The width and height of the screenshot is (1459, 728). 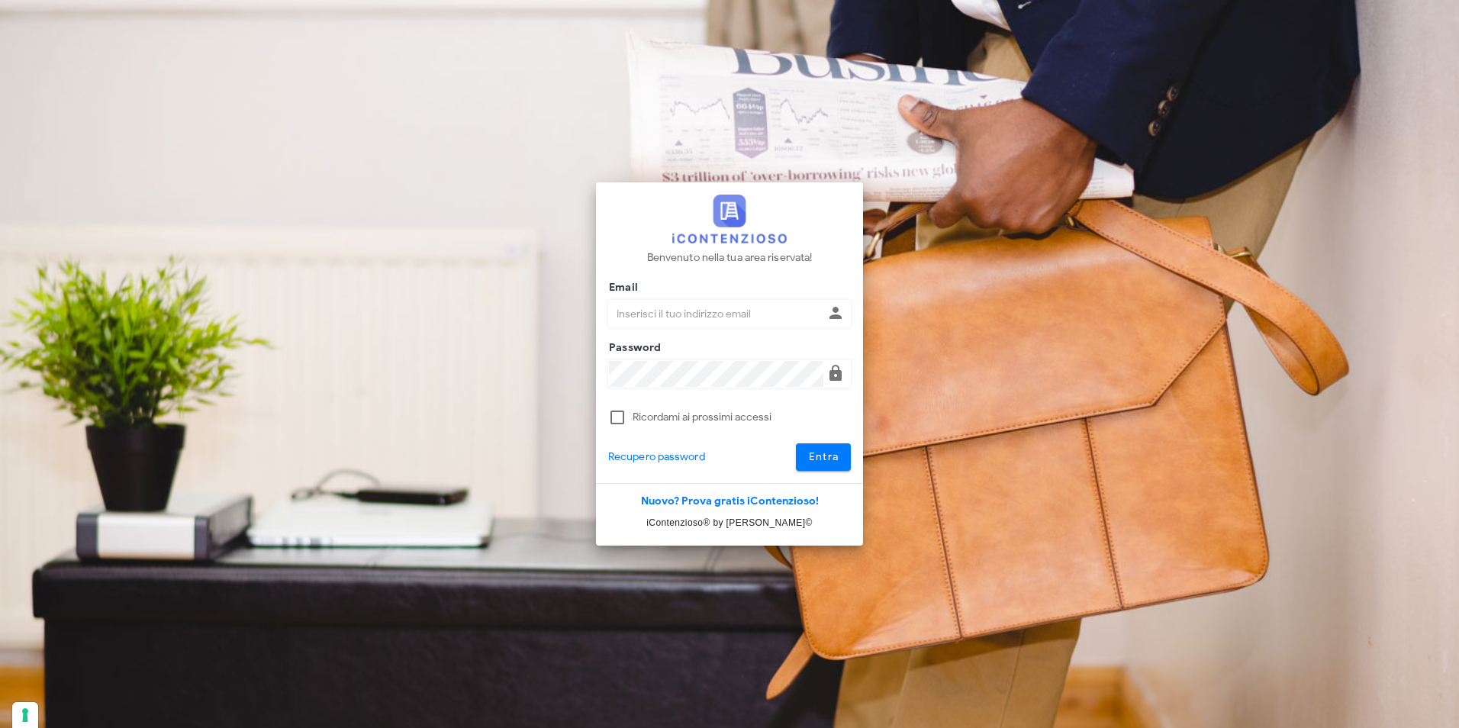 What do you see at coordinates (729, 500) in the screenshot?
I see `strong: Nuovo? Prova gratis iContenzioso!` at bounding box center [729, 500].